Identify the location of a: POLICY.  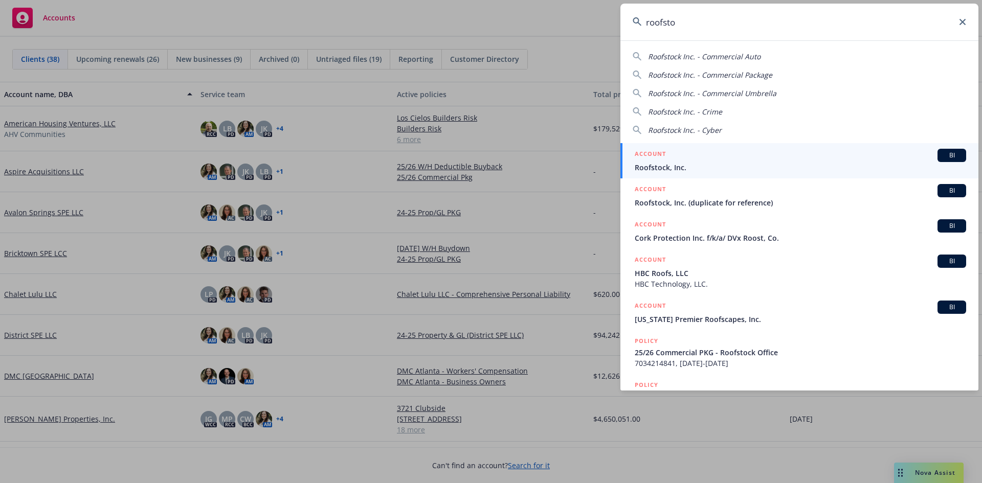
(799, 396).